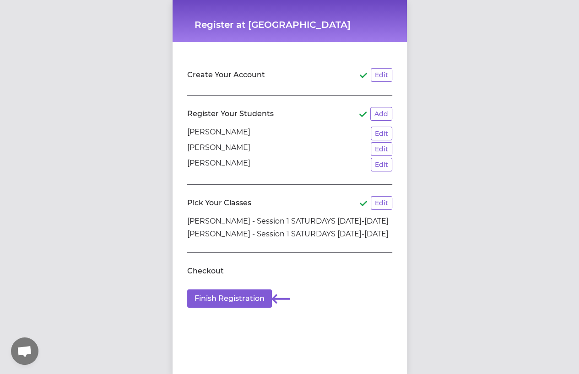 Image resolution: width=579 pixels, height=374 pixels. What do you see at coordinates (229, 299) in the screenshot?
I see `button: Finish Registration` at bounding box center [229, 299].